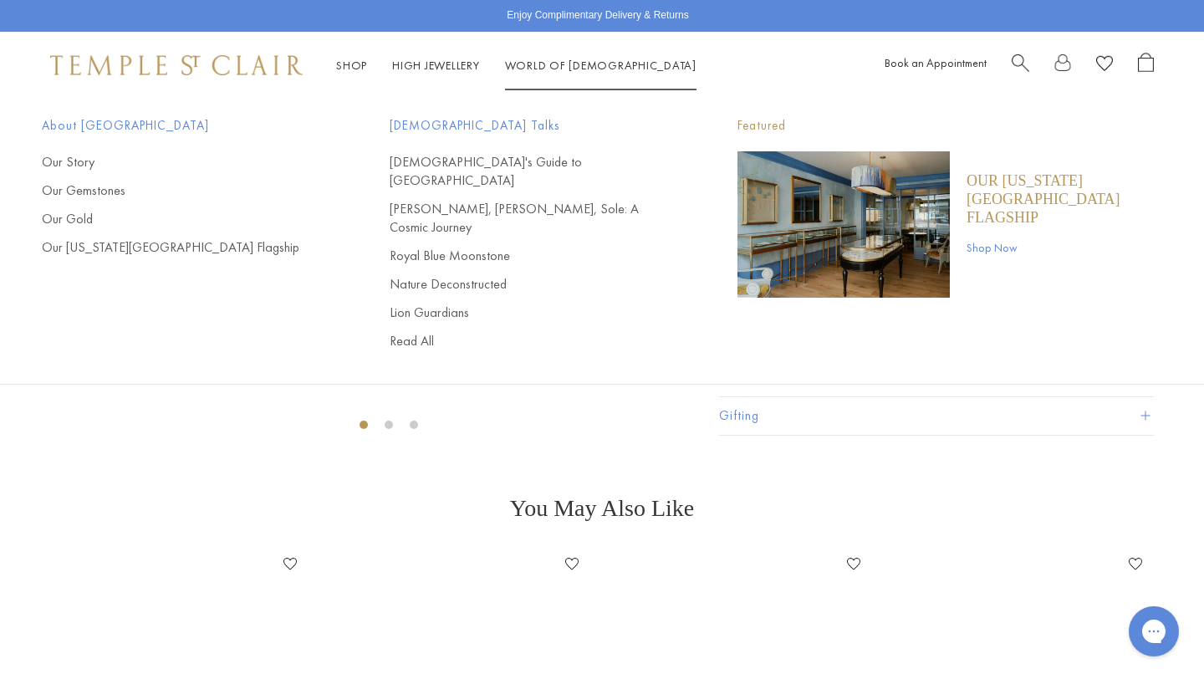  I want to click on button: Gorgias live chat, so click(33, 31).